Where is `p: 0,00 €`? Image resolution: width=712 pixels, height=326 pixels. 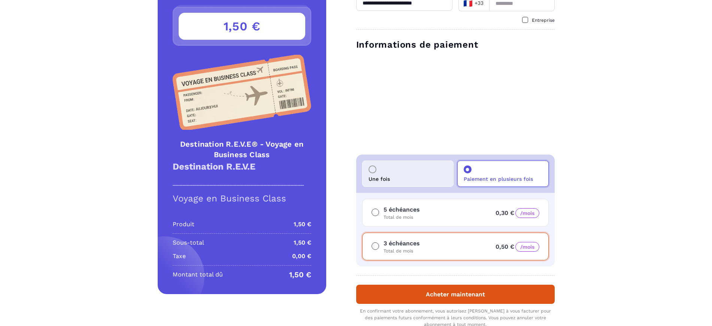 p: 0,00 € is located at coordinates (302, 256).